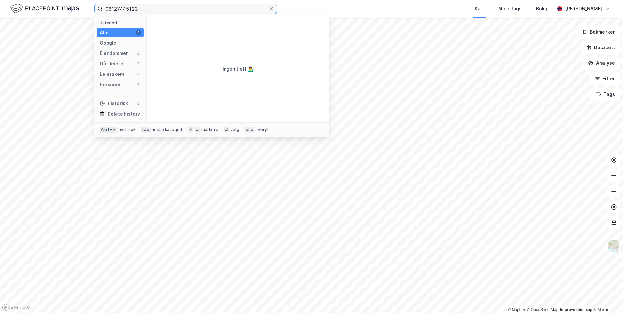 The height and width of the screenshot is (313, 623). I want to click on div: tab, so click(146, 130).